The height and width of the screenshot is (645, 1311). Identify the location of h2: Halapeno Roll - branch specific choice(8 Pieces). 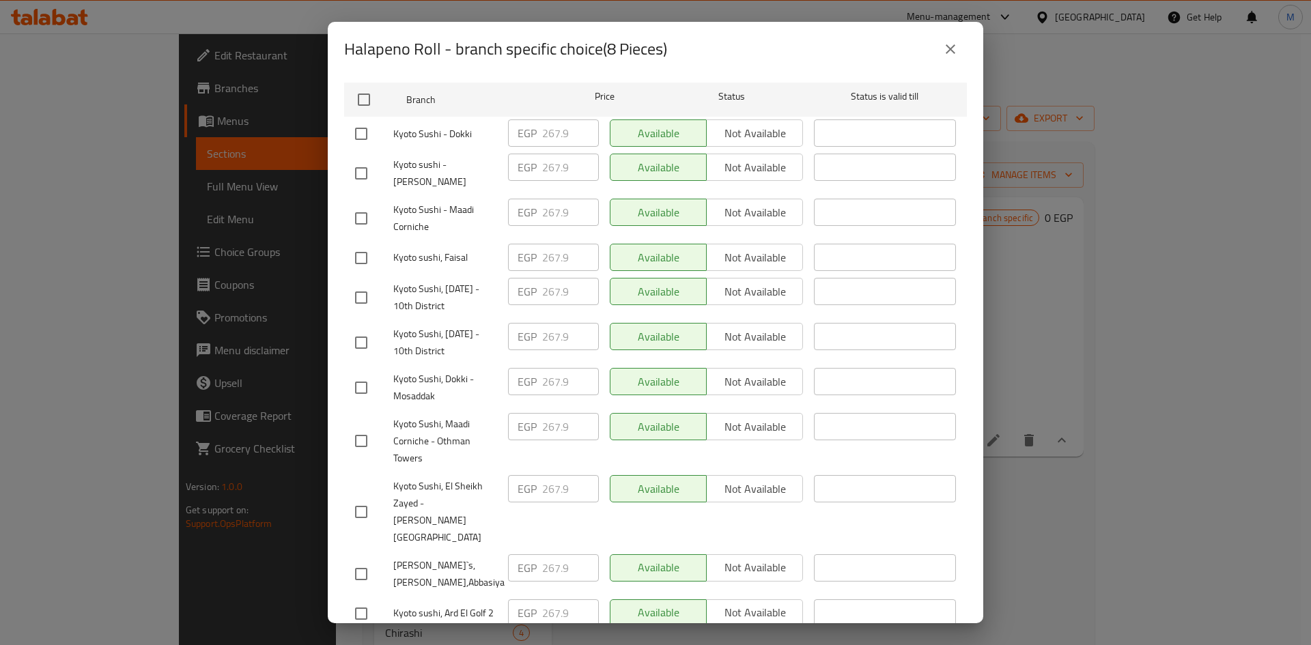
(505, 49).